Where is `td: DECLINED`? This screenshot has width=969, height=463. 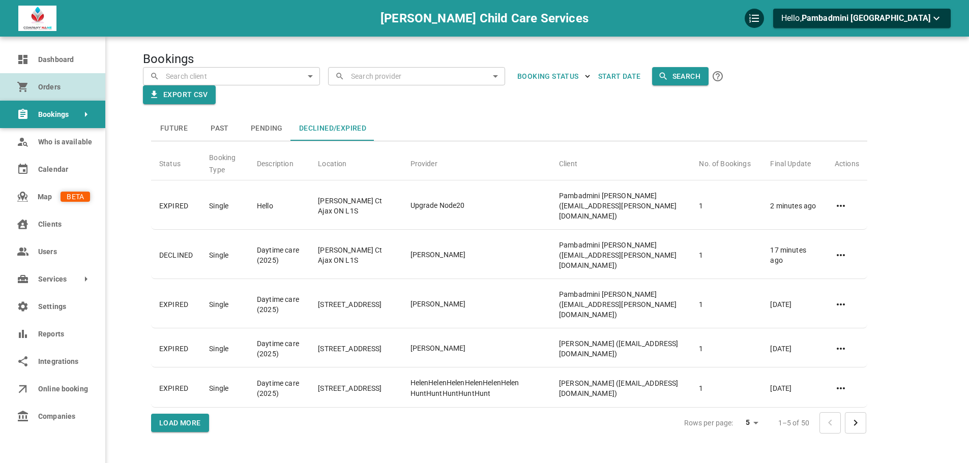 td: DECLINED is located at coordinates (176, 255).